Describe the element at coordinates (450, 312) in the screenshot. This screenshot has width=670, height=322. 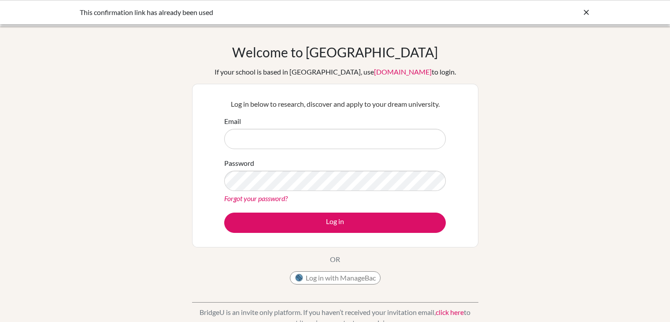
I see `a: click here` at that location.